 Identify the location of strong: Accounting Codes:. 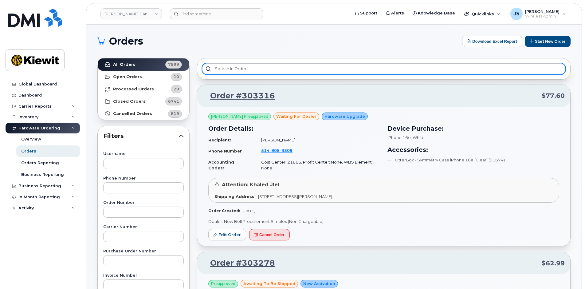
(221, 165).